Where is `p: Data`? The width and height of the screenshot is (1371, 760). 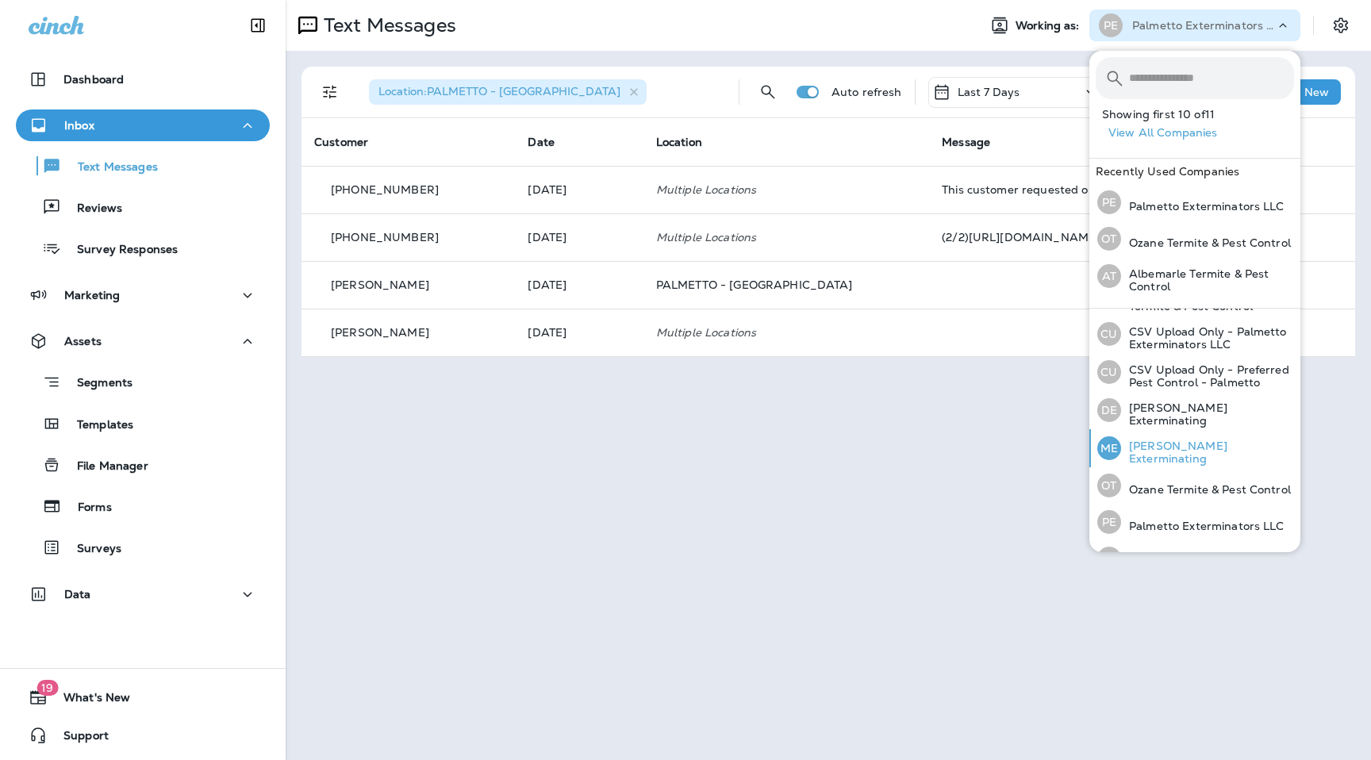
p: Data is located at coordinates (78, 594).